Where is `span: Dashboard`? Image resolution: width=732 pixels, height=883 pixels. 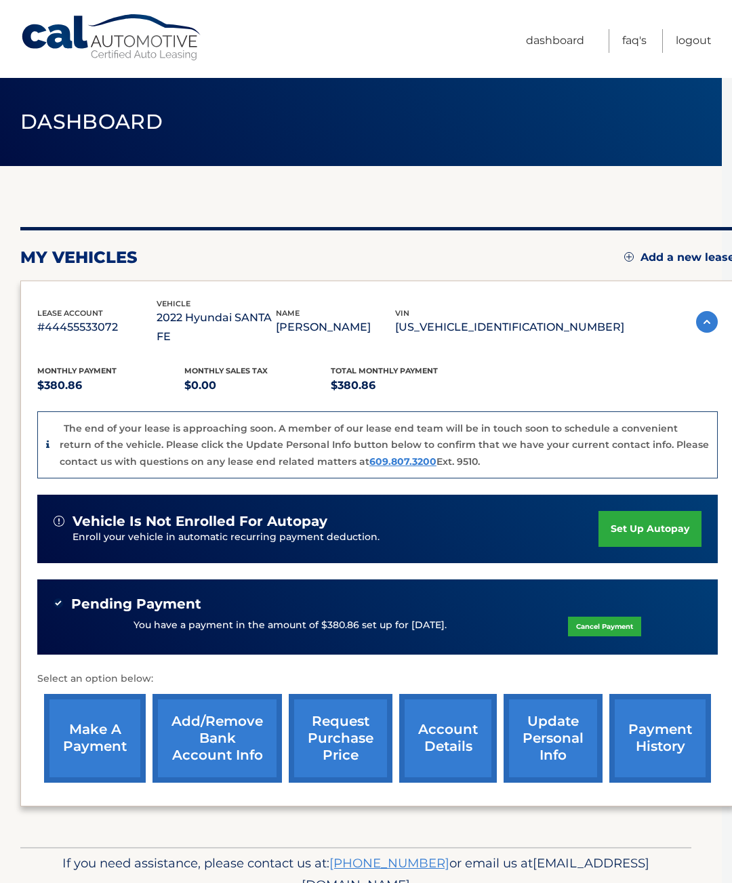
span: Dashboard is located at coordinates (92, 121).